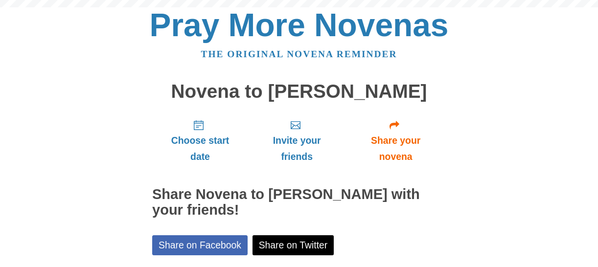 This screenshot has width=598, height=267. I want to click on a: Invite your friends, so click(296, 140).